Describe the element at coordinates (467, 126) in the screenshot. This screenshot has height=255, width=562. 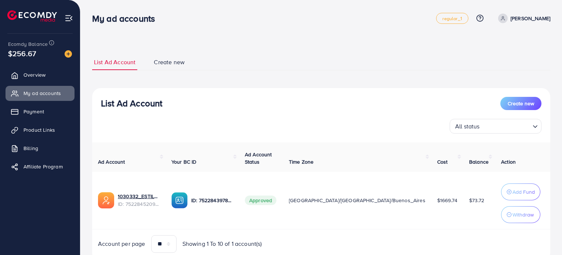
I see `span: All status` at that location.